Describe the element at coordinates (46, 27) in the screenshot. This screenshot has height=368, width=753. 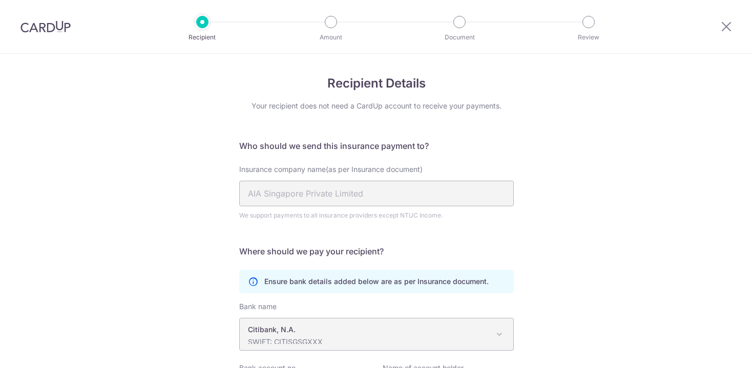
I see `img: CardUp` at that location.